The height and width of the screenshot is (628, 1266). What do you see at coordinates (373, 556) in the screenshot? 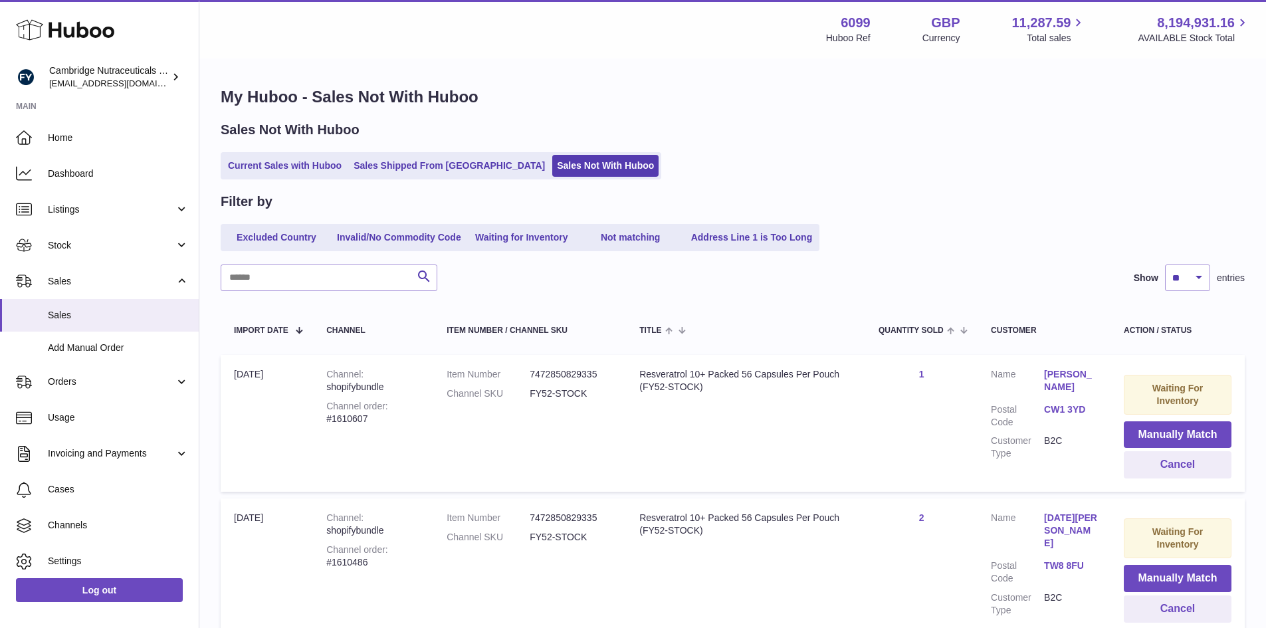
I see `div: #1610486` at bounding box center [373, 556].